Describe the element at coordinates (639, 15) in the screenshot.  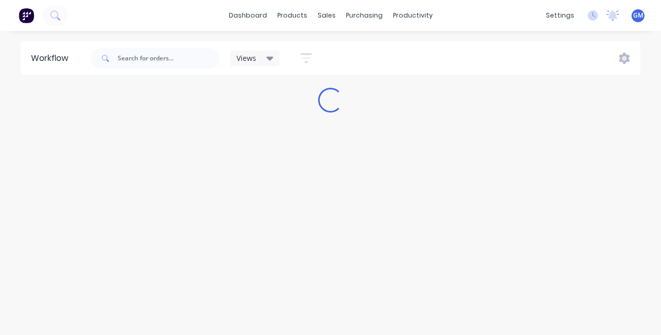
I see `span: GM` at that location.